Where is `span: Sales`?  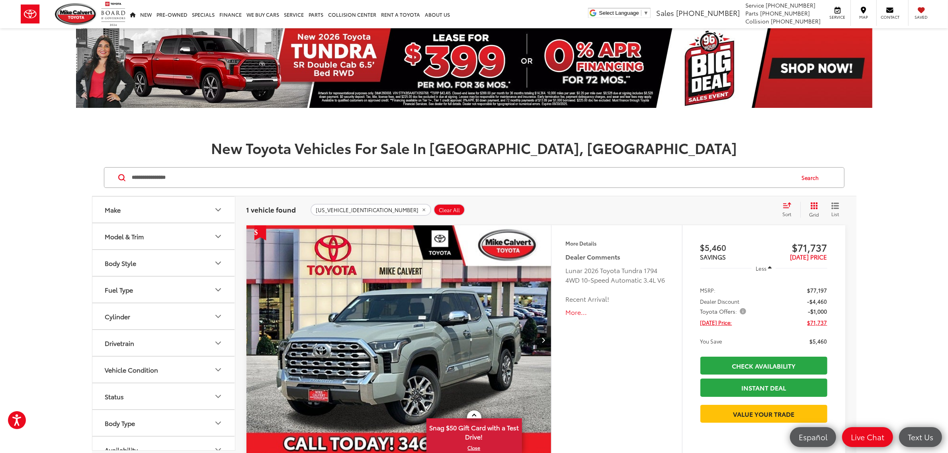 span: Sales is located at coordinates (665, 13).